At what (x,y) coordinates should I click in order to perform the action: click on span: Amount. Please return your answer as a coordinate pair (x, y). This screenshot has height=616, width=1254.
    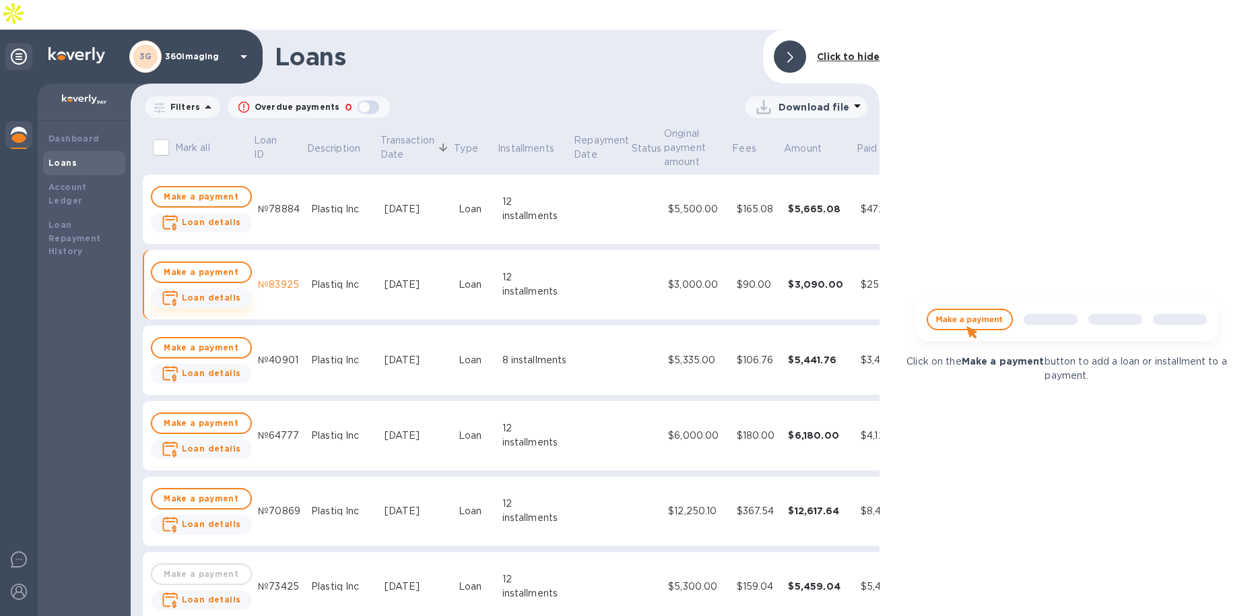
    Looking at the image, I should click on (812, 148).